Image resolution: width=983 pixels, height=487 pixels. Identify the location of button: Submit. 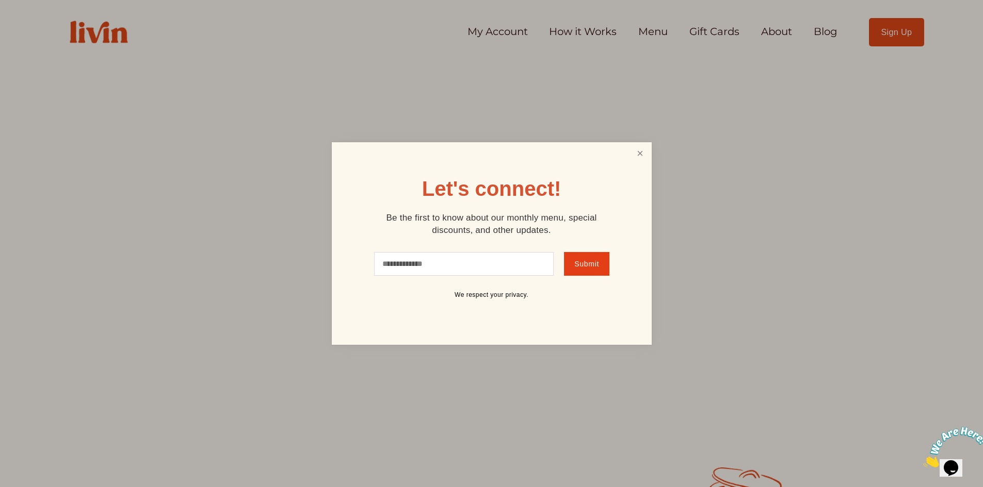
(586, 264).